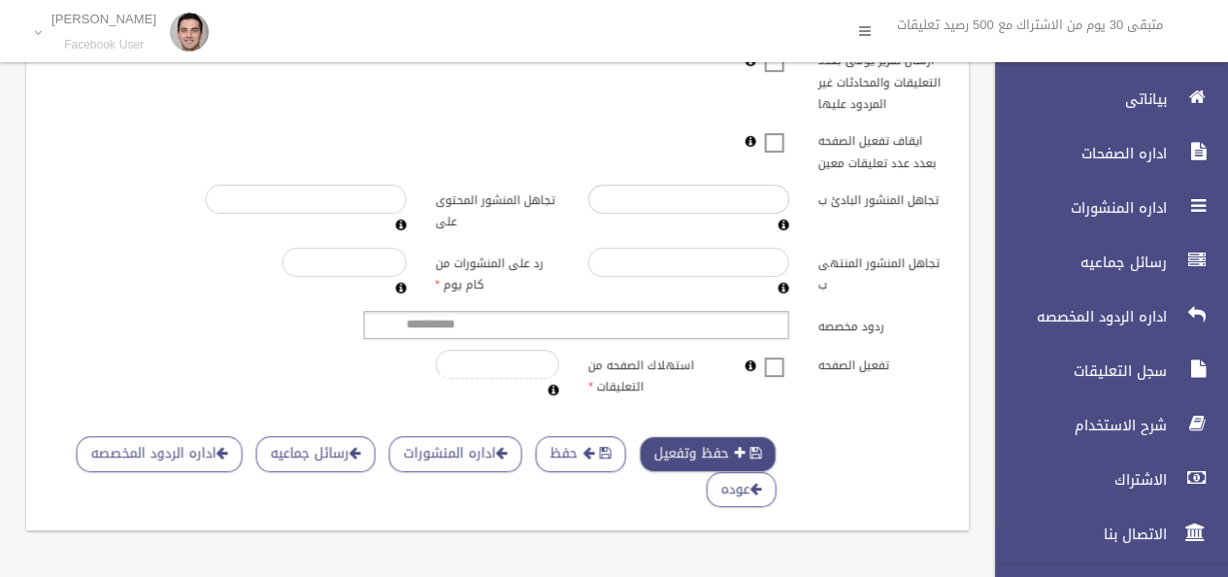 The height and width of the screenshot is (577, 1228). Describe the element at coordinates (742, 489) in the screenshot. I see `a: عوده` at that location.